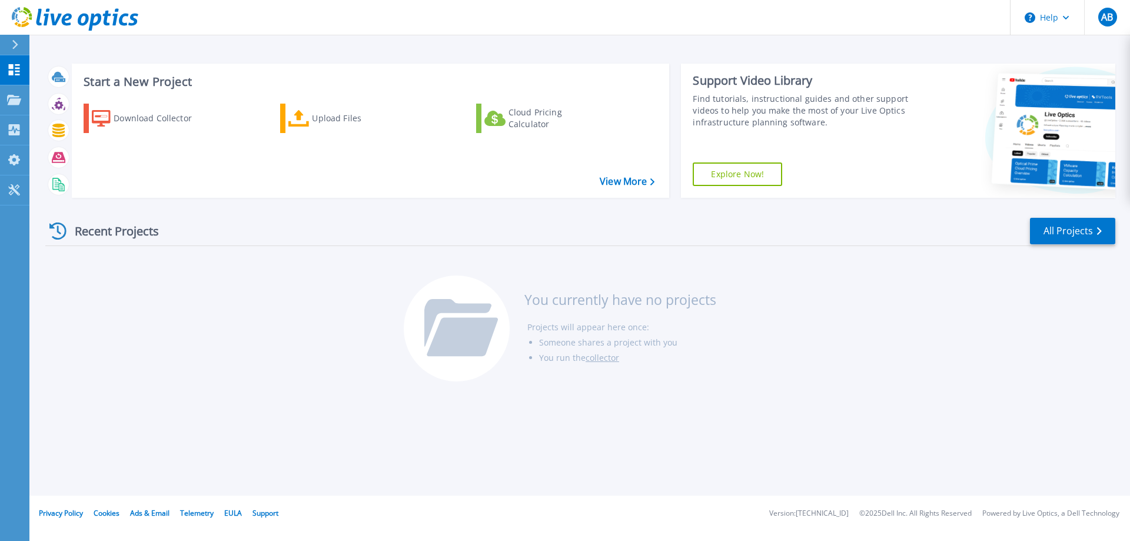 The width and height of the screenshot is (1130, 541). What do you see at coordinates (620, 300) in the screenshot?
I see `h3: You currently have no projects` at bounding box center [620, 300].